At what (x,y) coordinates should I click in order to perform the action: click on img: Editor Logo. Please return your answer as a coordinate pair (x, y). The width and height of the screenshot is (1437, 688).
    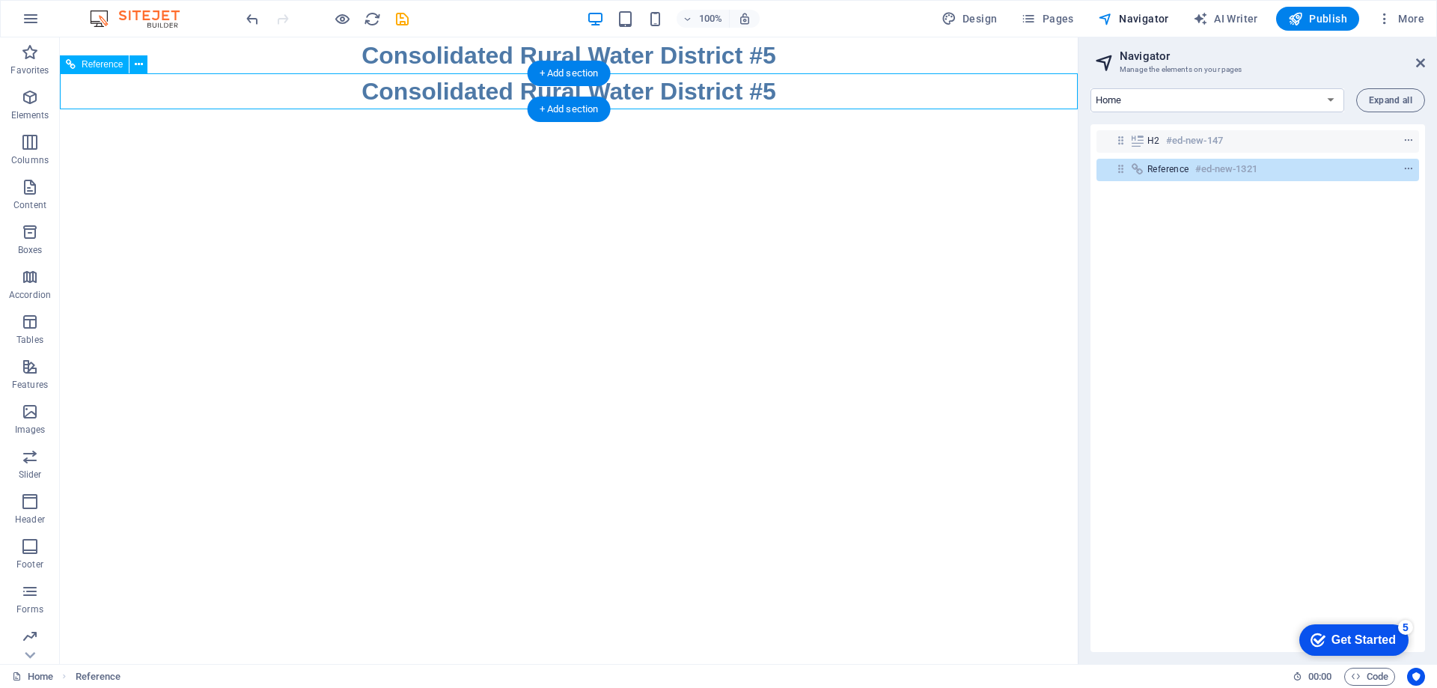
    Looking at the image, I should click on (142, 19).